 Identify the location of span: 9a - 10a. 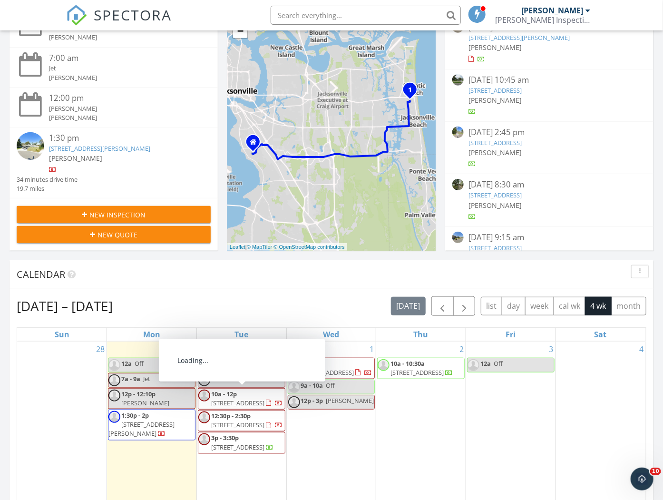
(312, 385).